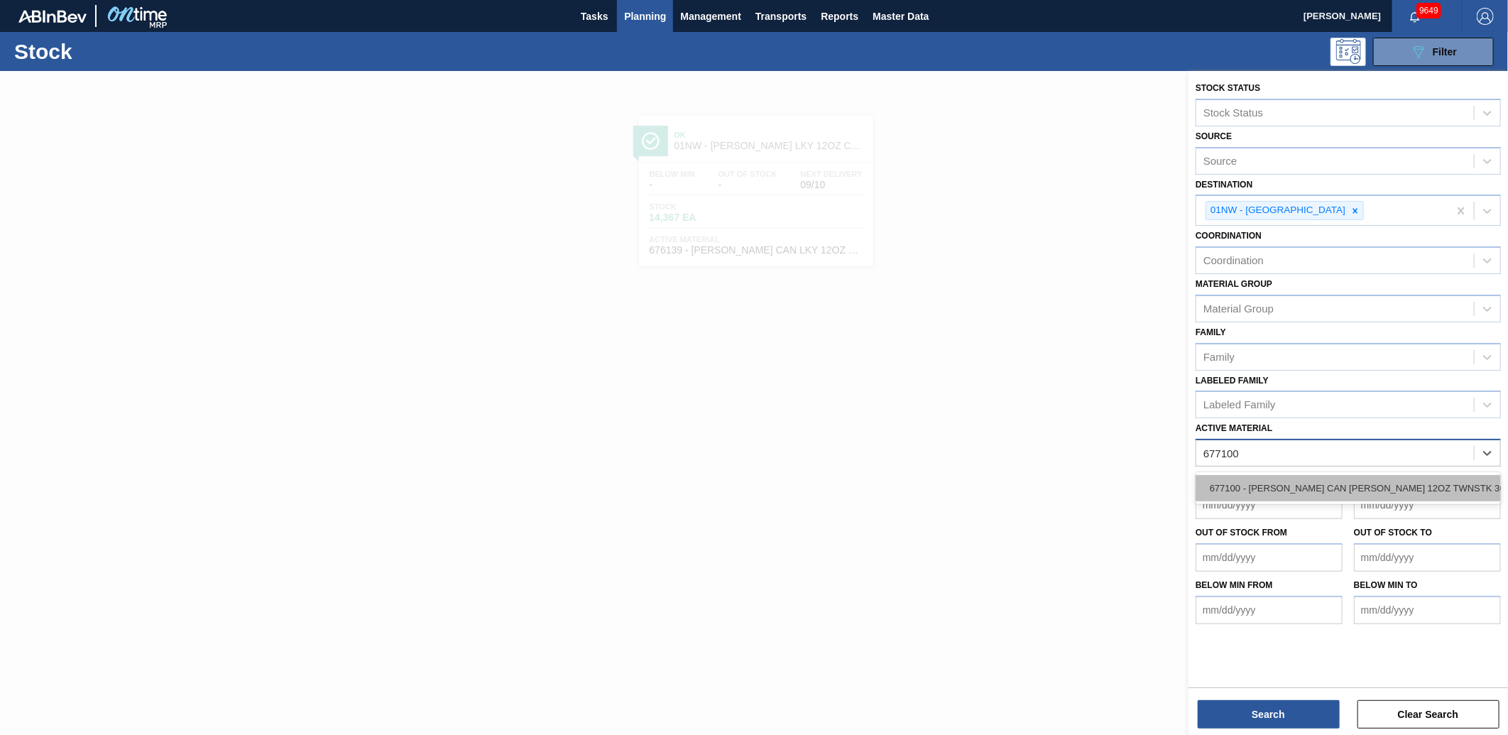 This screenshot has height=735, width=1508. What do you see at coordinates (645, 16) in the screenshot?
I see `span: Planning` at bounding box center [645, 16].